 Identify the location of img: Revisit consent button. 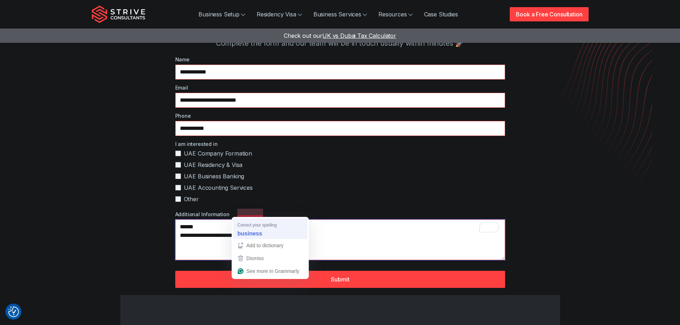
(14, 312).